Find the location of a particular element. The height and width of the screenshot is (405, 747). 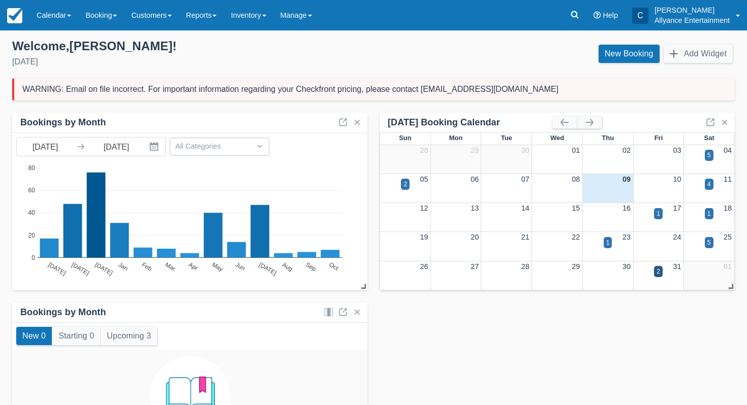

span: Dropdown icon is located at coordinates (260, 146).